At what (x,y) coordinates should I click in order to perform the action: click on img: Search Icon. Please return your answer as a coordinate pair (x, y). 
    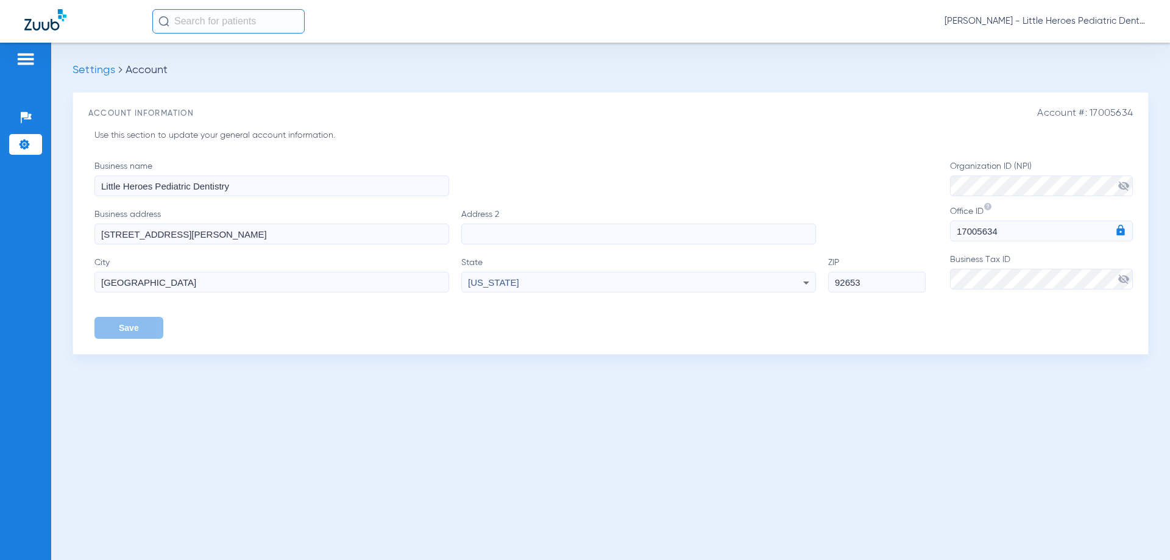
    Looking at the image, I should click on (164, 21).